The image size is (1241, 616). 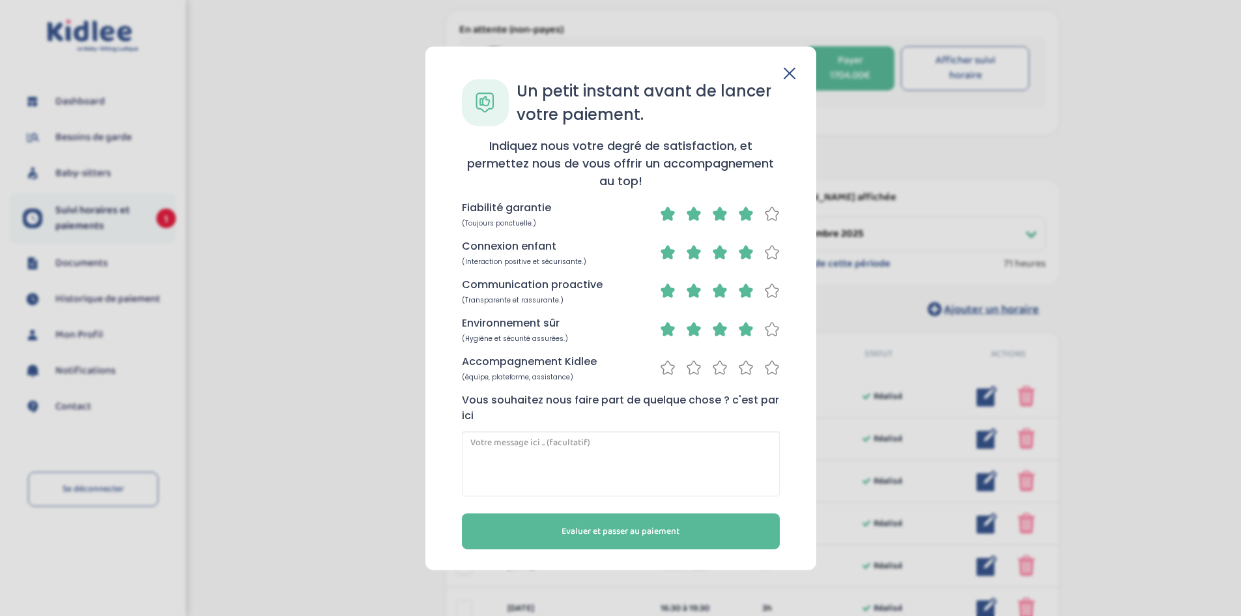 What do you see at coordinates (529, 361) in the screenshot?
I see `p: Accompagnement Kidlee` at bounding box center [529, 361].